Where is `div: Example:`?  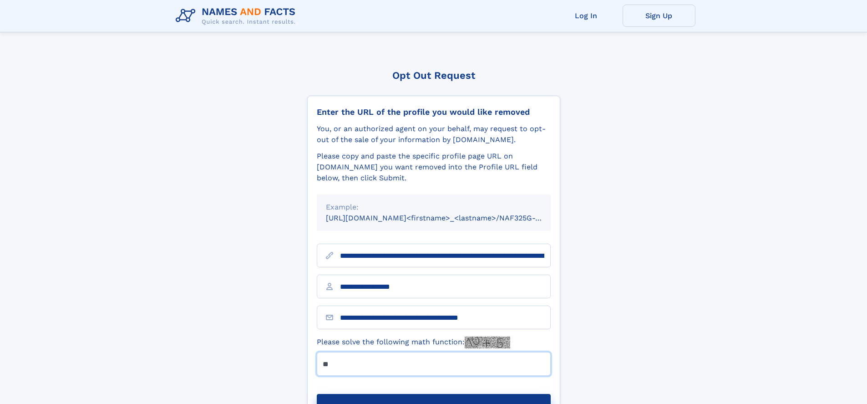 div: Example: is located at coordinates (434, 207).